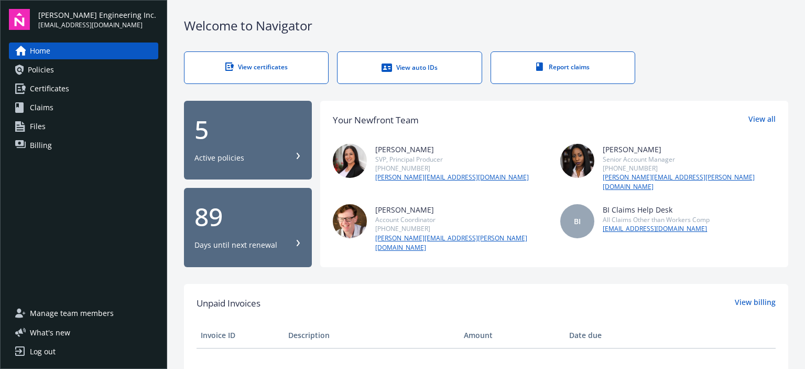  Describe the element at coordinates (83, 126) in the screenshot. I see `a: Files` at that location.